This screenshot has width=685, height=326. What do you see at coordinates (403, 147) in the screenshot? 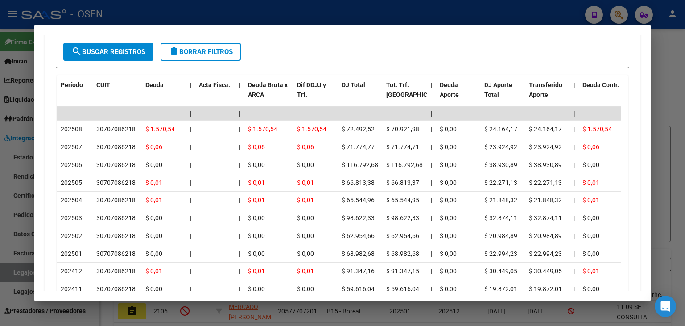
I see `span: $ 71.774,71` at bounding box center [403, 147].